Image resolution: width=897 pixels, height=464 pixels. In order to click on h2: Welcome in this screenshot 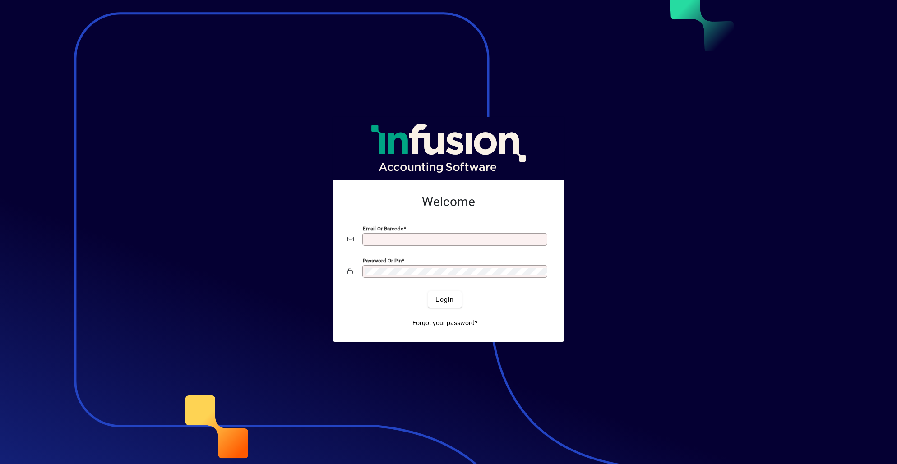, I will do `click(449, 202)`.